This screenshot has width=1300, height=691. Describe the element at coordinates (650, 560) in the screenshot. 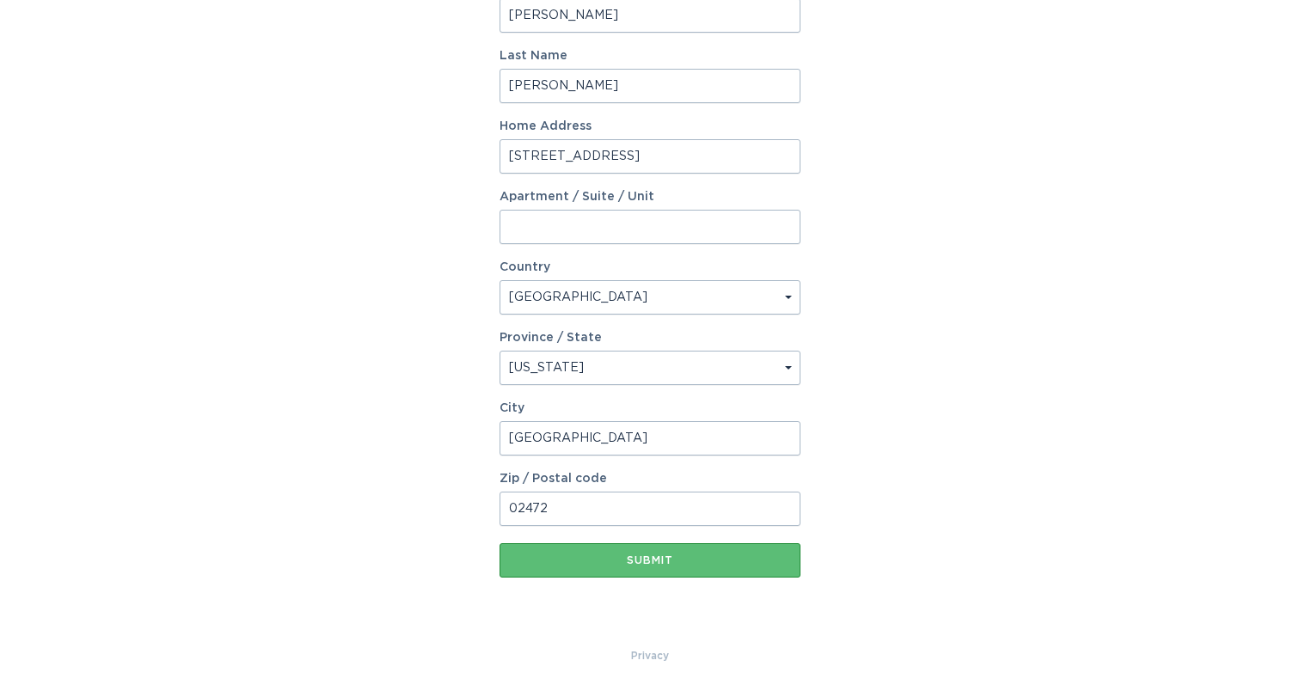

I see `div: Submit` at that location.